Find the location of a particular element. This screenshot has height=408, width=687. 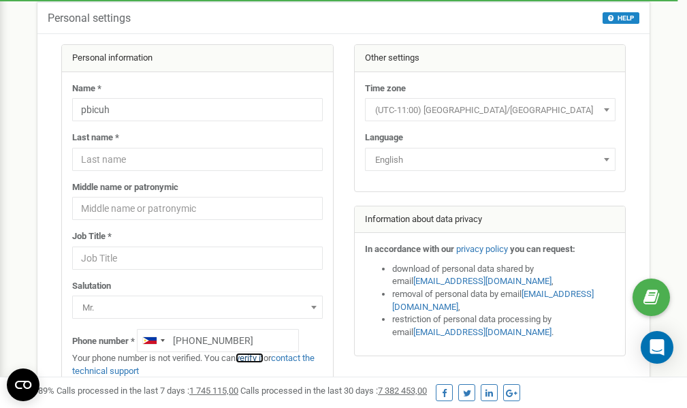

li: download of personal data shared by email , is located at coordinates (504, 275).